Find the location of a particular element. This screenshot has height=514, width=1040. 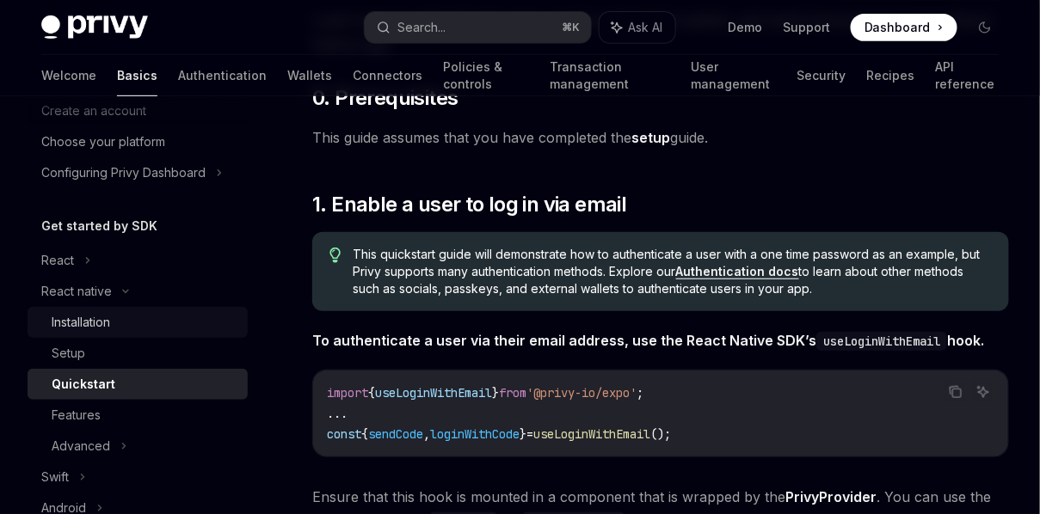

h5: Get started by SDK is located at coordinates (99, 226).